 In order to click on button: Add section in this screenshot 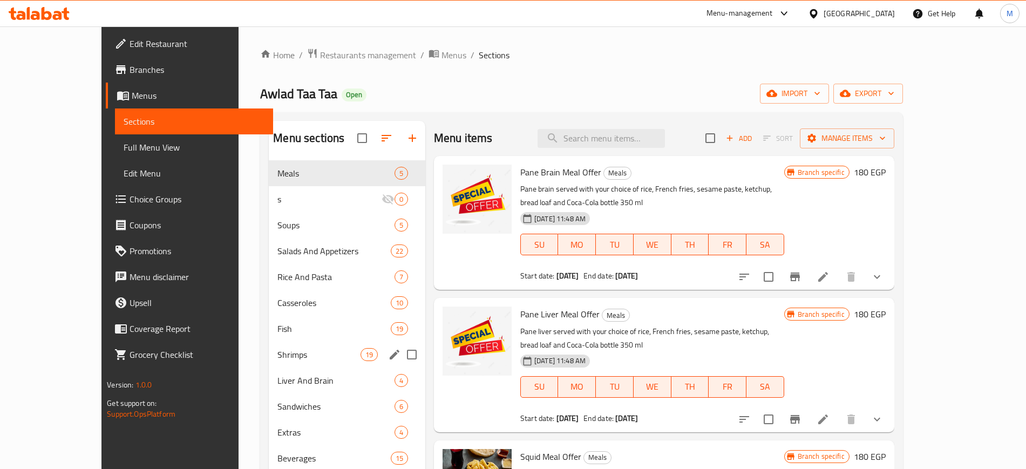, I will do `click(412, 138)`.